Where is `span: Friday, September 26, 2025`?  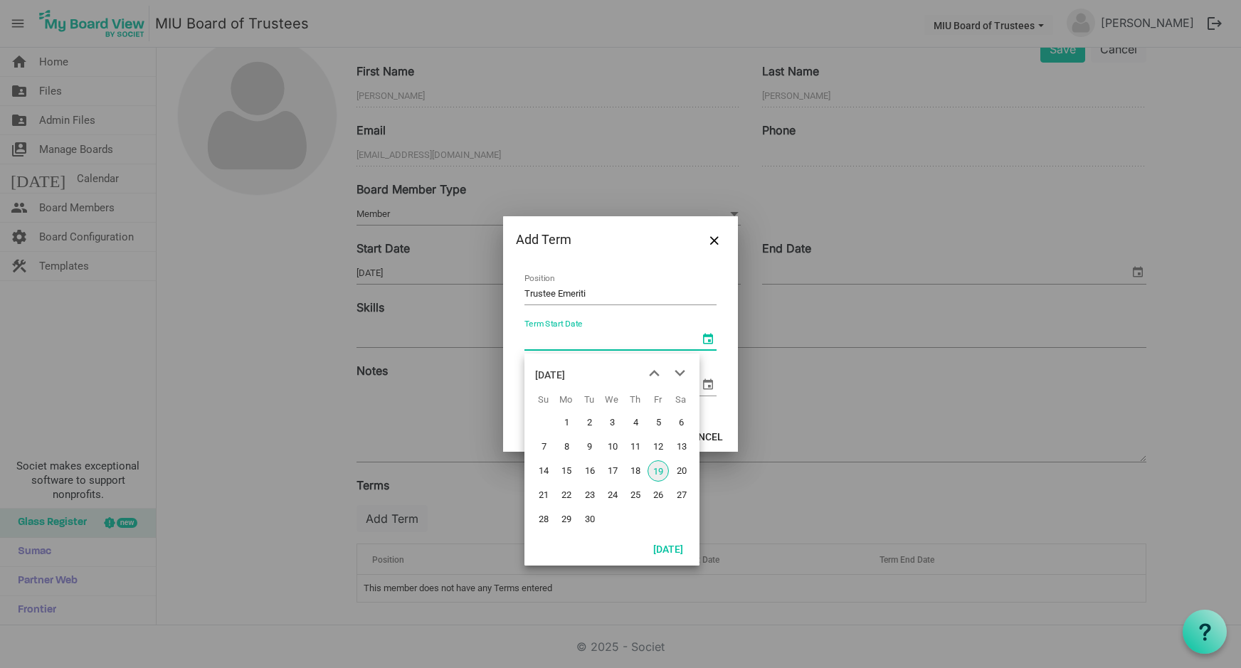
span: Friday, September 26, 2025 is located at coordinates (658, 495).